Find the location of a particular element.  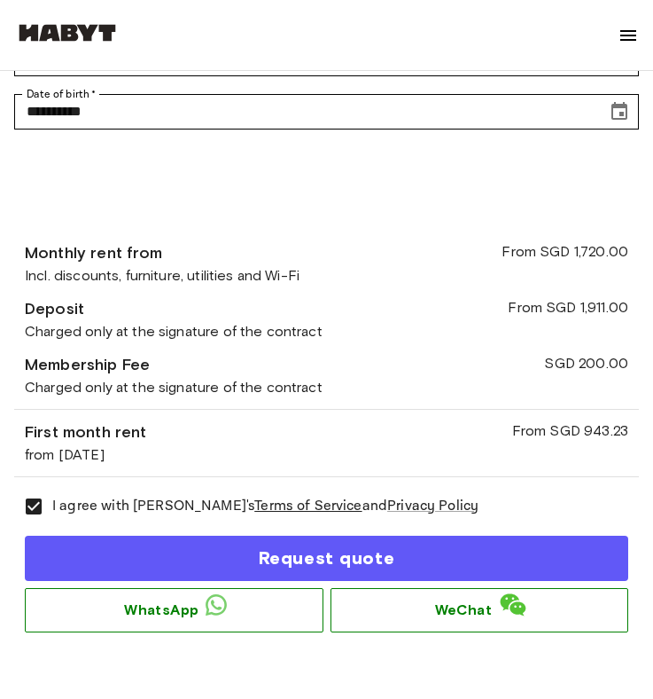

div: From SGD 943.23 is located at coordinates (570, 432).